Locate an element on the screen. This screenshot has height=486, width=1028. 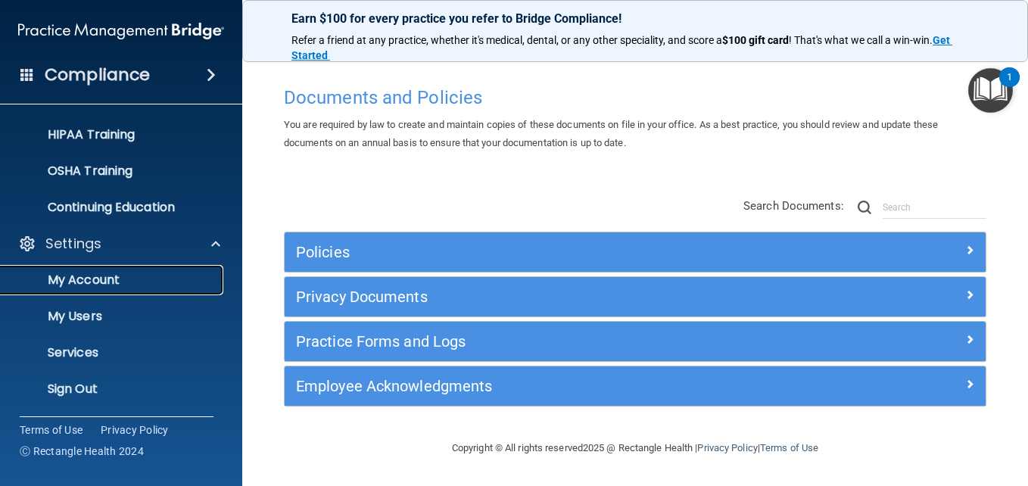
span: Refer a friend at any practice, whether it's medical, dental, or any other speciality, and score a is located at coordinates (507, 40).